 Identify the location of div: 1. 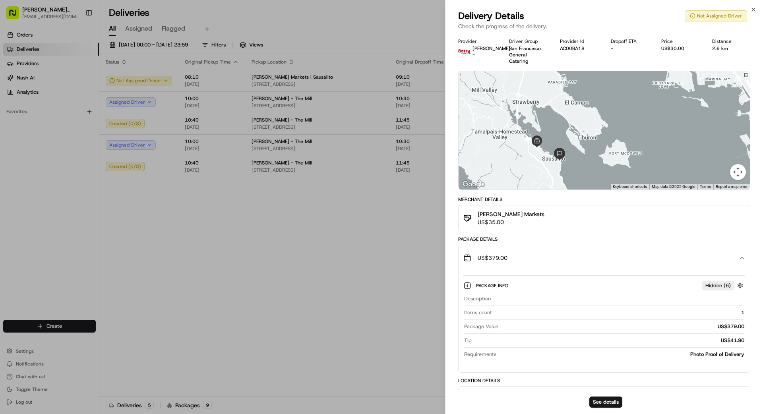
(619, 313).